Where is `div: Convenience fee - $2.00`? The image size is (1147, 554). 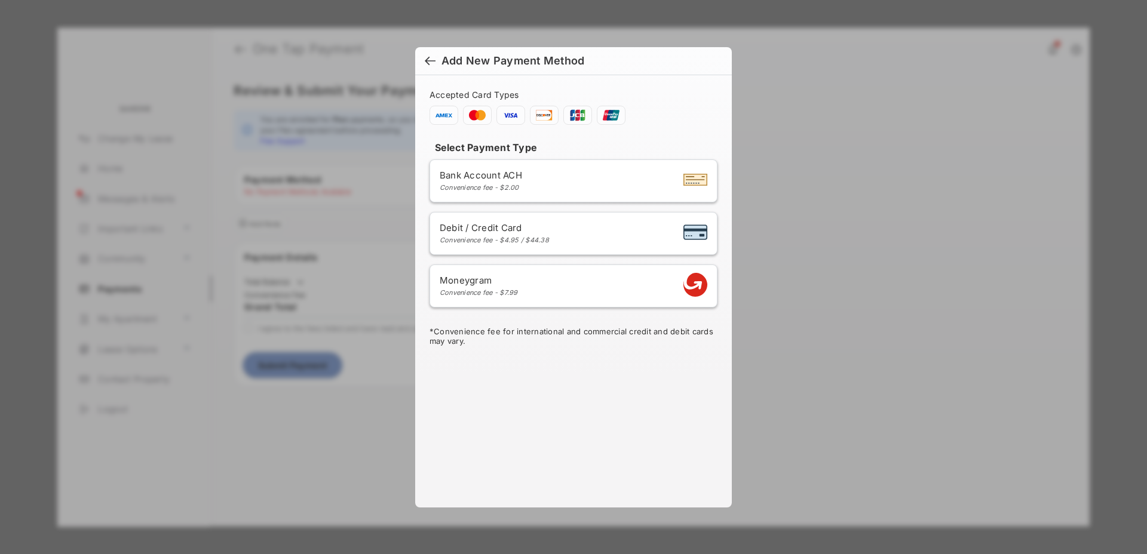
div: Convenience fee - $2.00 is located at coordinates (481, 188).